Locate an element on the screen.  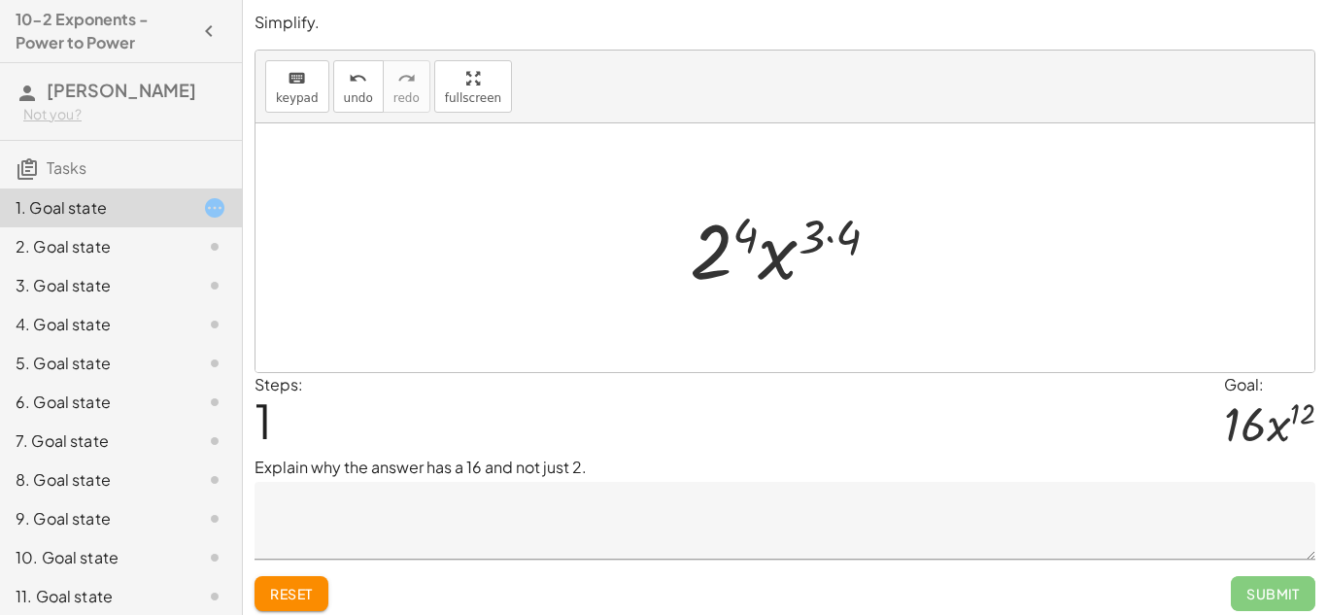
button: undoundo is located at coordinates (358, 86).